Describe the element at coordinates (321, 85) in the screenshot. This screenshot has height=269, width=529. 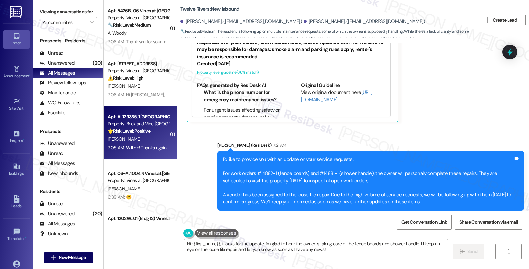
I see `b: Original Guideline` at that location.